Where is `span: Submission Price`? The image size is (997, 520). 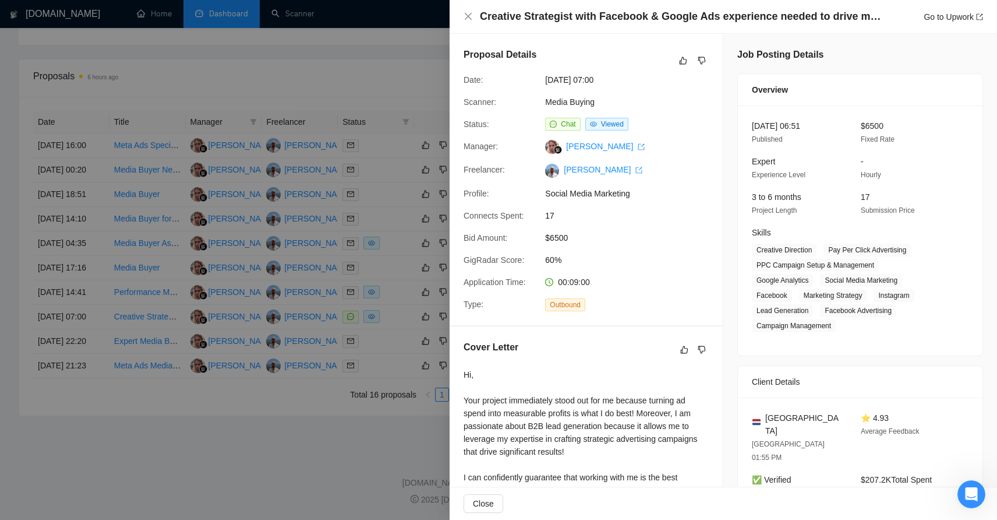
span: Submission Price is located at coordinates (888, 210).